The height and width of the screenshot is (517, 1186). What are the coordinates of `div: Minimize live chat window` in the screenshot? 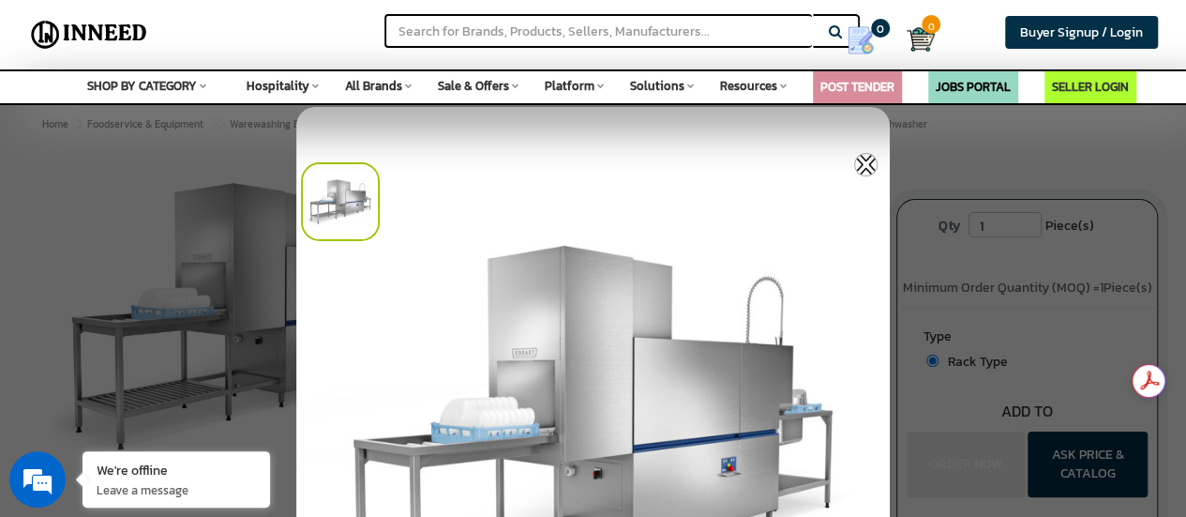 It's located at (330, 32).